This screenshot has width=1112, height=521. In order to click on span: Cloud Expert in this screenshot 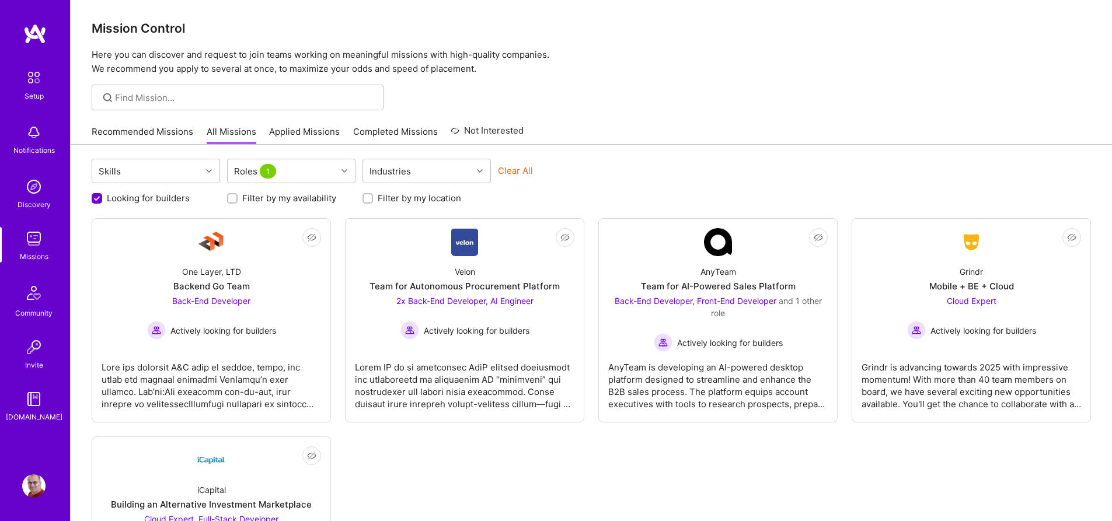, I will do `click(971, 301)`.